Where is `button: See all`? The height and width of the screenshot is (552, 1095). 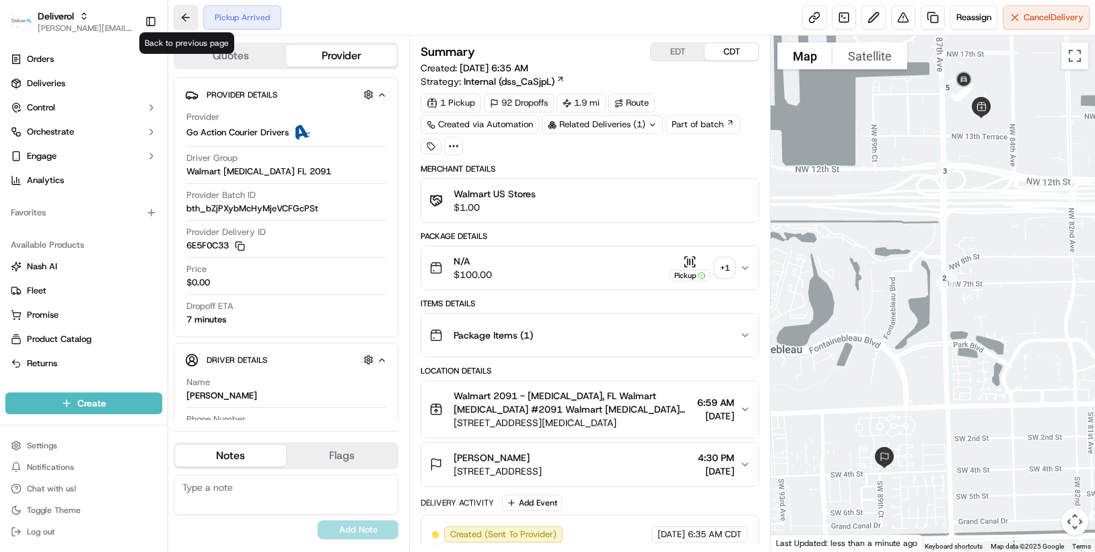 button: See all is located at coordinates (227, 180).